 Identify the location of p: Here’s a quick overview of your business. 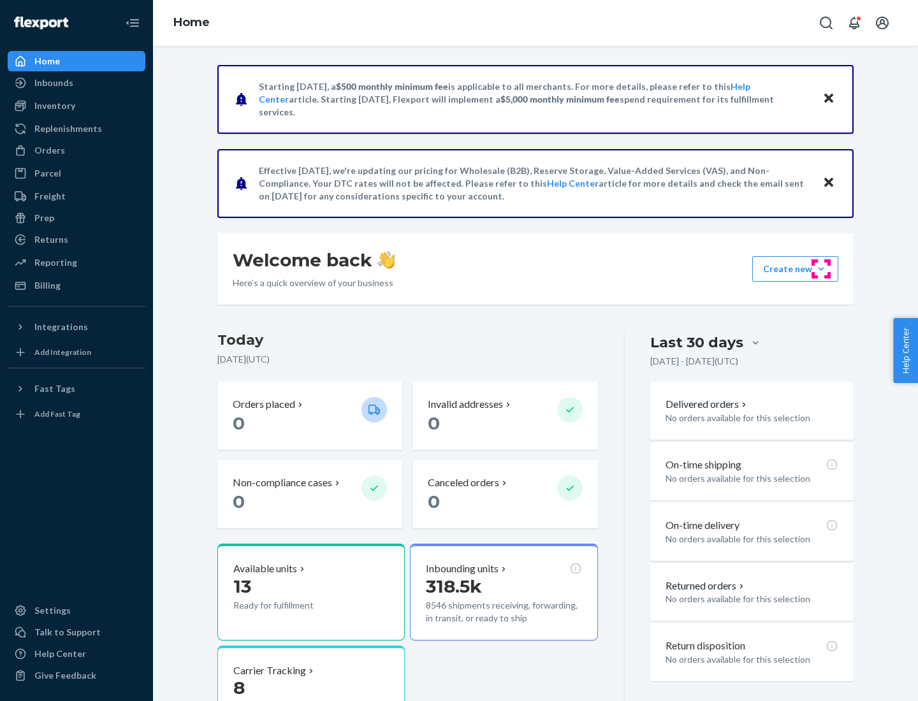
(314, 283).